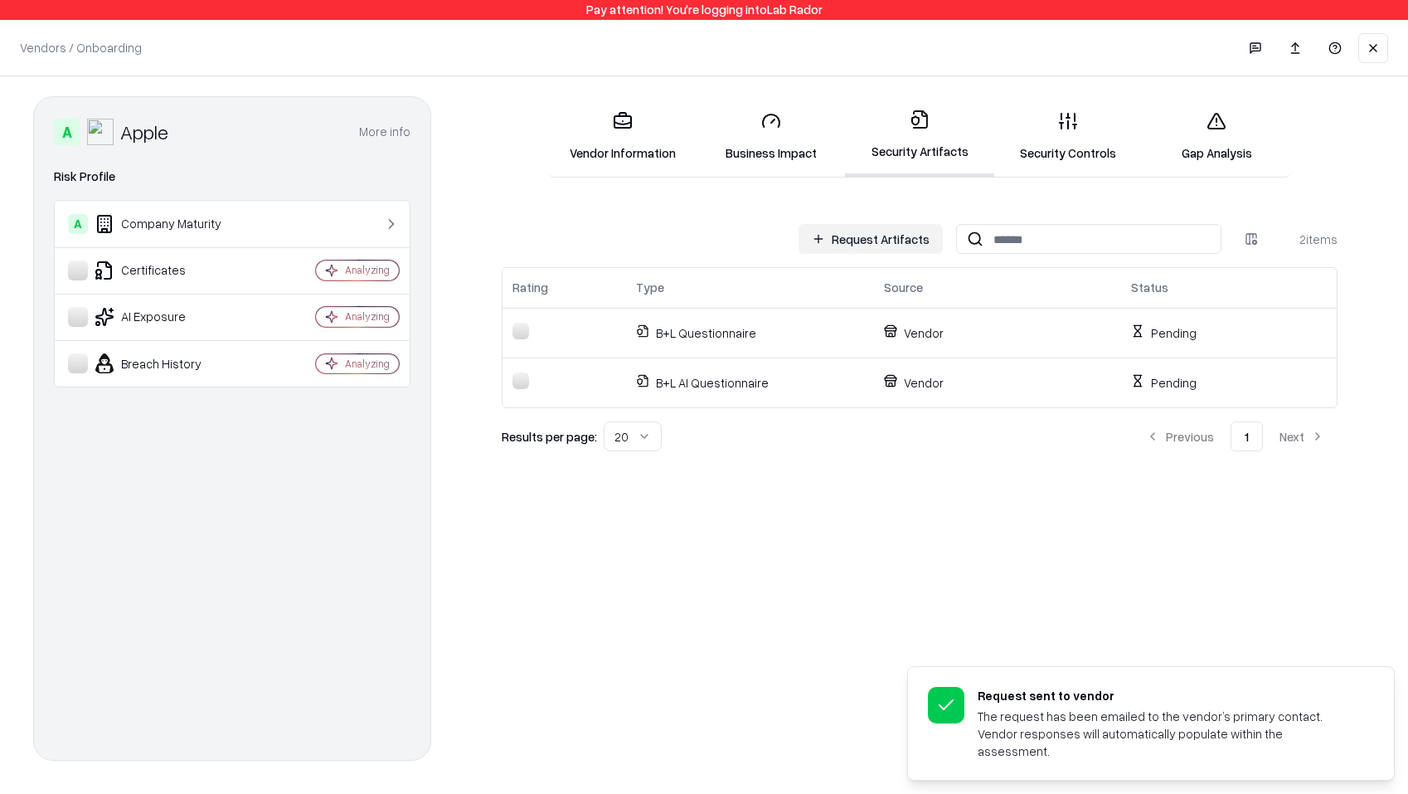 This screenshot has width=1408, height=794. What do you see at coordinates (232, 177) in the screenshot?
I see `div: Risk Profile` at bounding box center [232, 177].